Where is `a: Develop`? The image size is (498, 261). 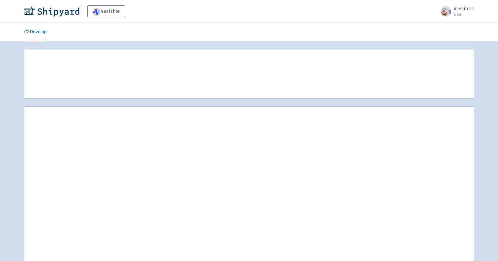 a: Develop is located at coordinates (35, 32).